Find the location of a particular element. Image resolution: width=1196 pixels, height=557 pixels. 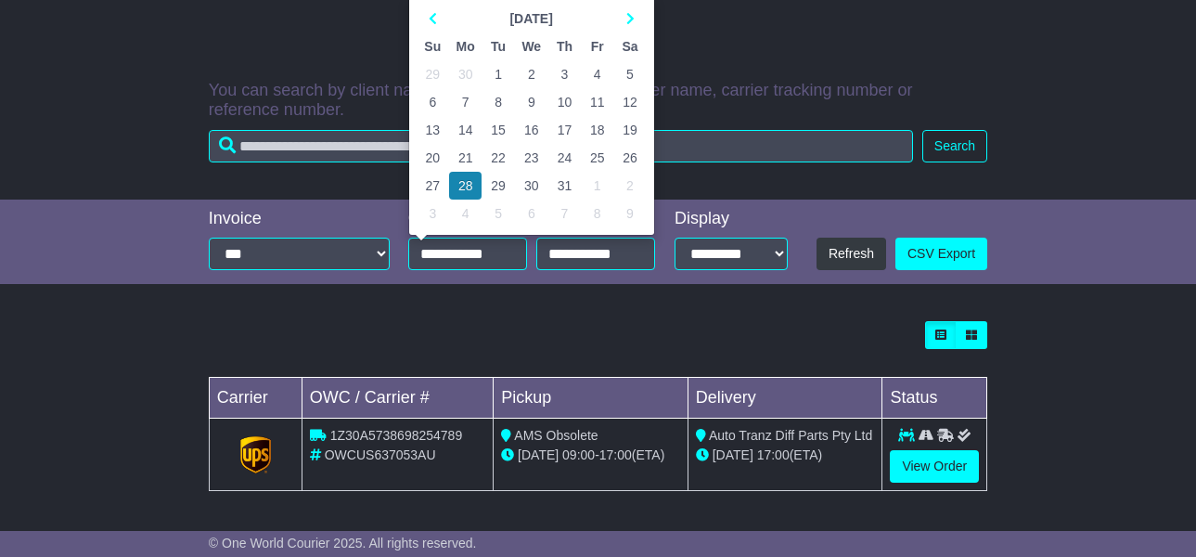

span: © One World Courier 2025. All rights reserved. is located at coordinates (342, 543).